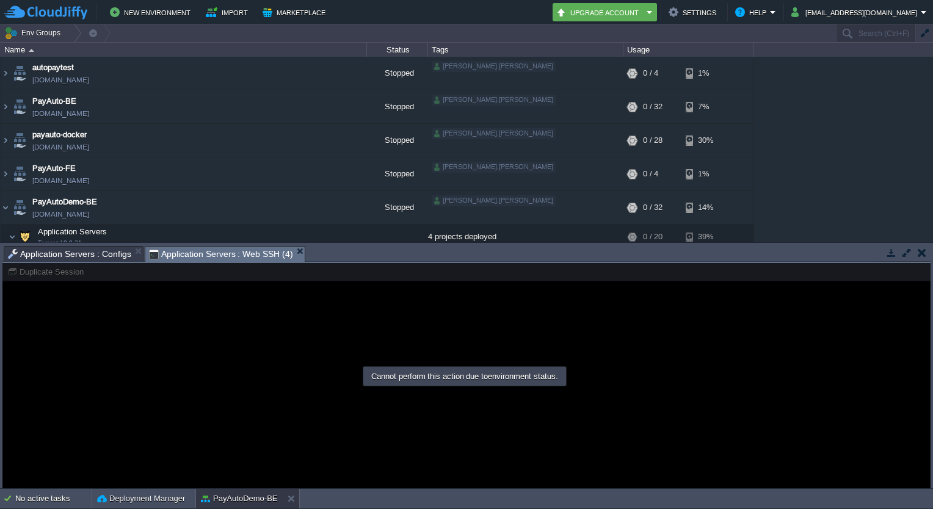  What do you see at coordinates (65, 202) in the screenshot?
I see `a: PayAutoDemo-BE` at bounding box center [65, 202].